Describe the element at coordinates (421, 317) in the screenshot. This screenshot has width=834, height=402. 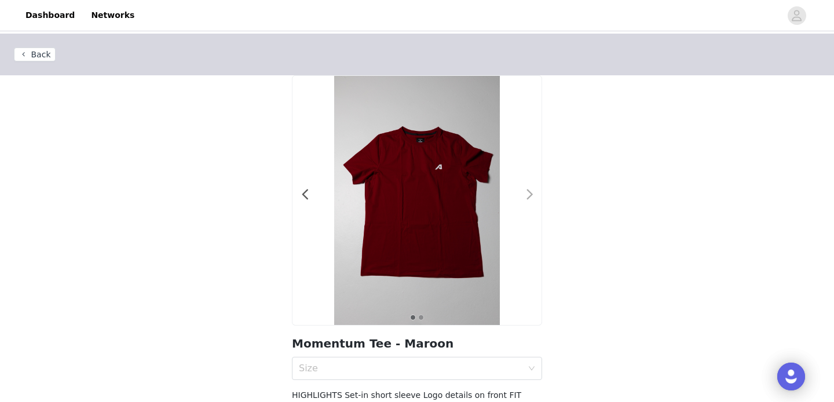
I see `button: 2` at that location.